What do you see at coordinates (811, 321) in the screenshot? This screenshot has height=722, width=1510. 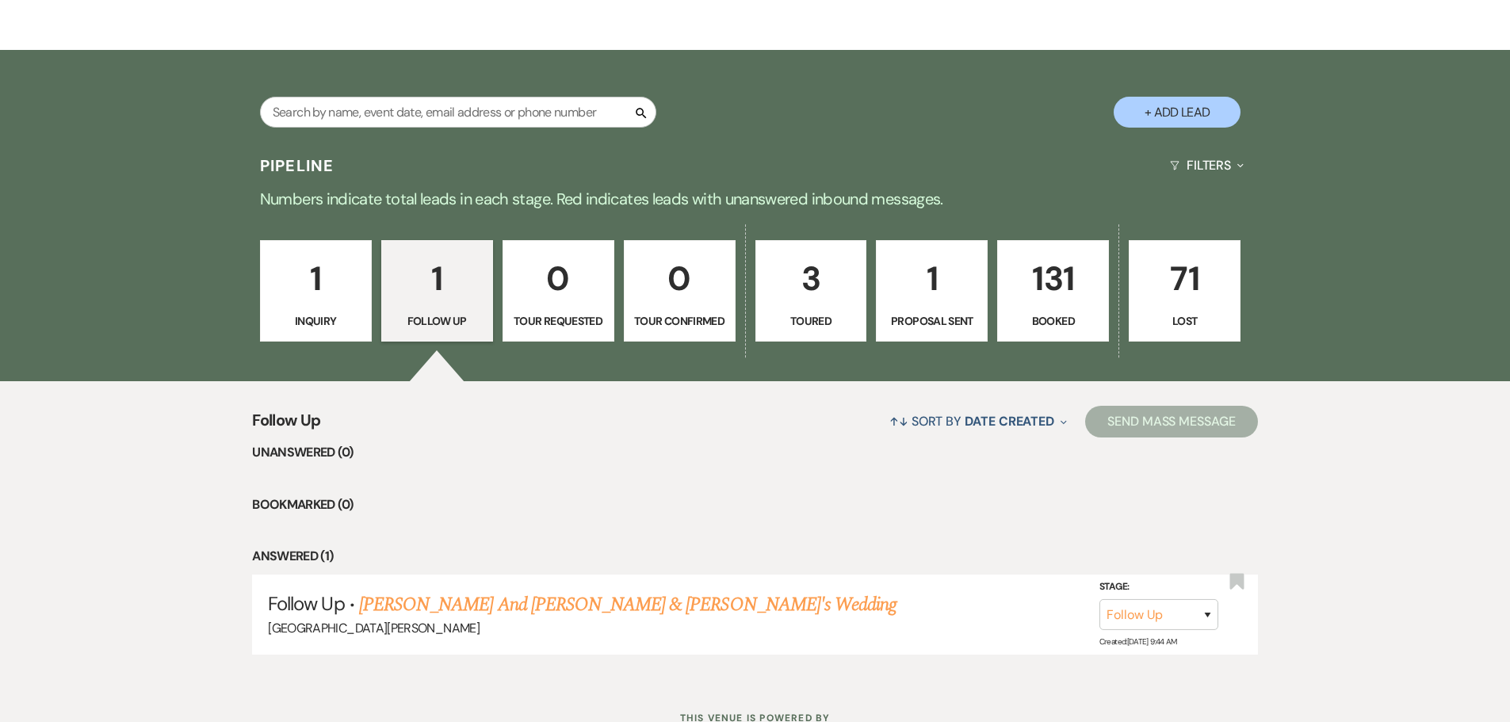 I see `p: Toured` at bounding box center [811, 321].